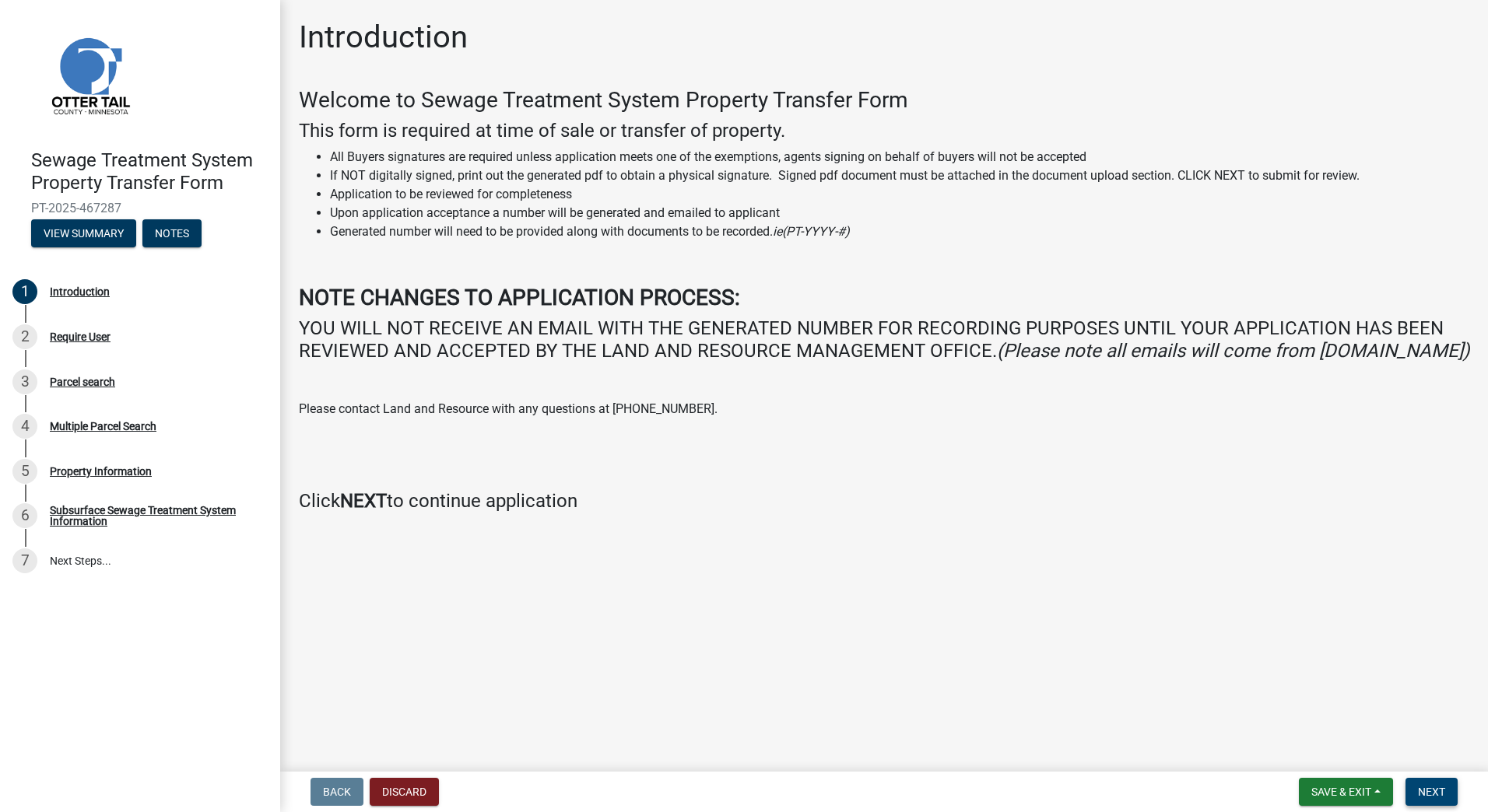  Describe the element at coordinates (900, 176) in the screenshot. I see `li: If NOT digitally signed, print out the generated pdf to obtain a physical signature. Signed pdf d...` at that location.